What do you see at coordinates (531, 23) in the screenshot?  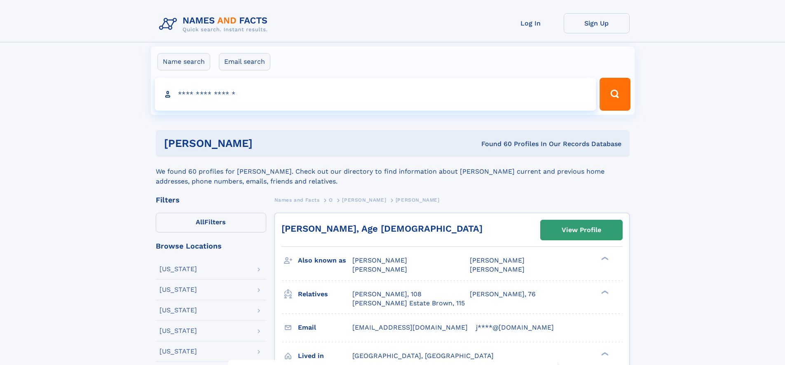 I see `a: Log In` at bounding box center [531, 23].